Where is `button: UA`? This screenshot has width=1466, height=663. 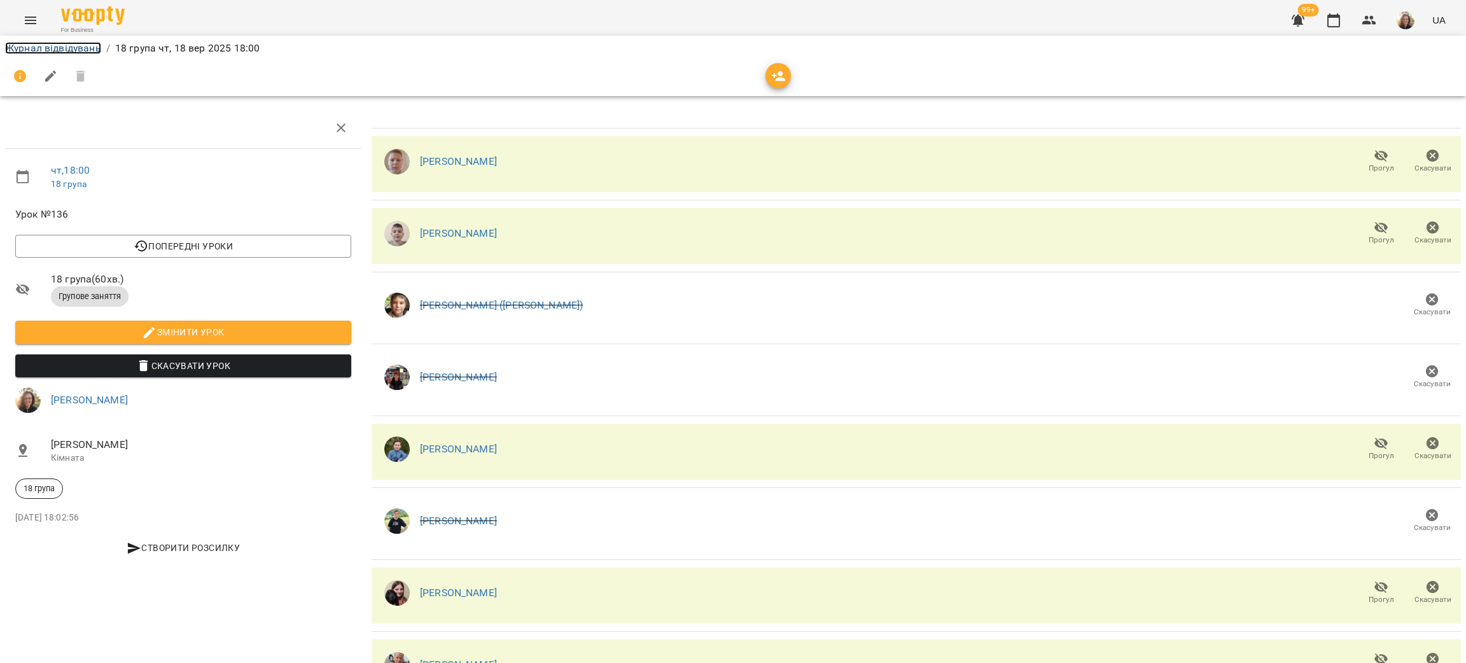
button: UA is located at coordinates (1439, 20).